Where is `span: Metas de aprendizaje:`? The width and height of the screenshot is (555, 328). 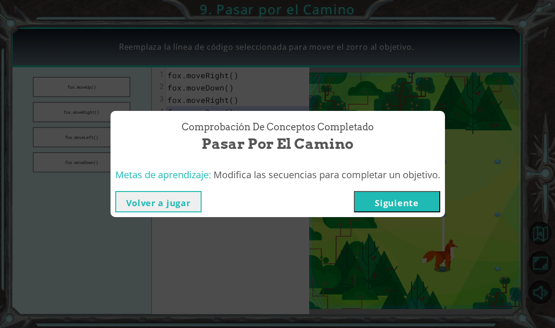
span: Metas de aprendizaje: is located at coordinates (163, 175).